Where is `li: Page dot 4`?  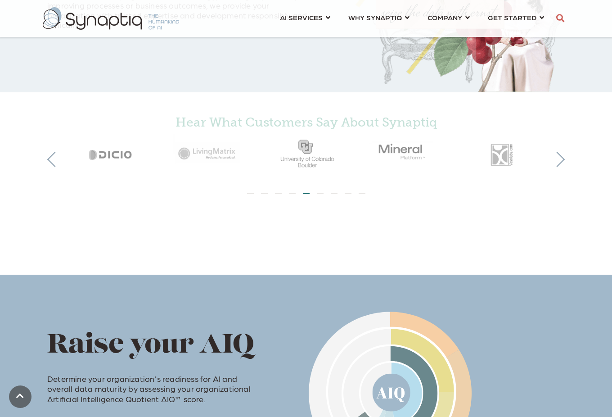
li: Page dot 4 is located at coordinates (292, 193).